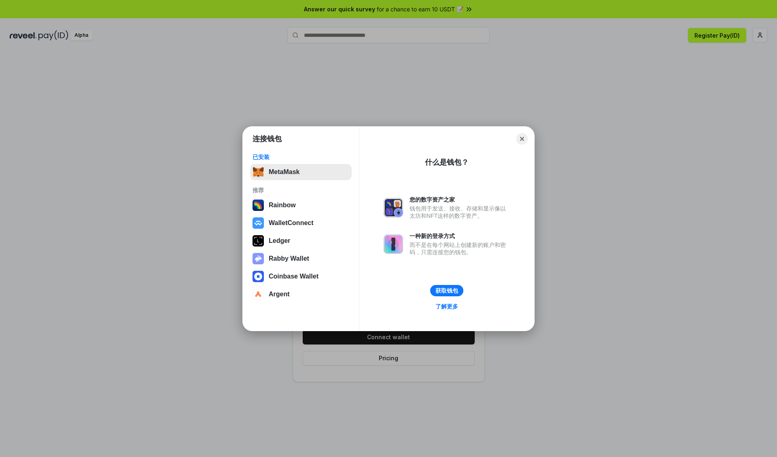 This screenshot has width=777, height=457. Describe the element at coordinates (301, 241) in the screenshot. I see `button: Ledger` at that location.